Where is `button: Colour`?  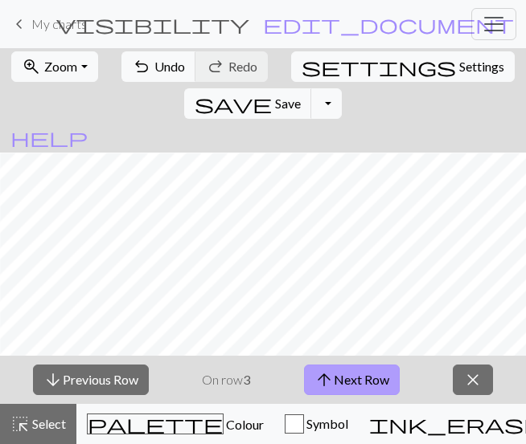 button: Colour is located at coordinates (175, 424).